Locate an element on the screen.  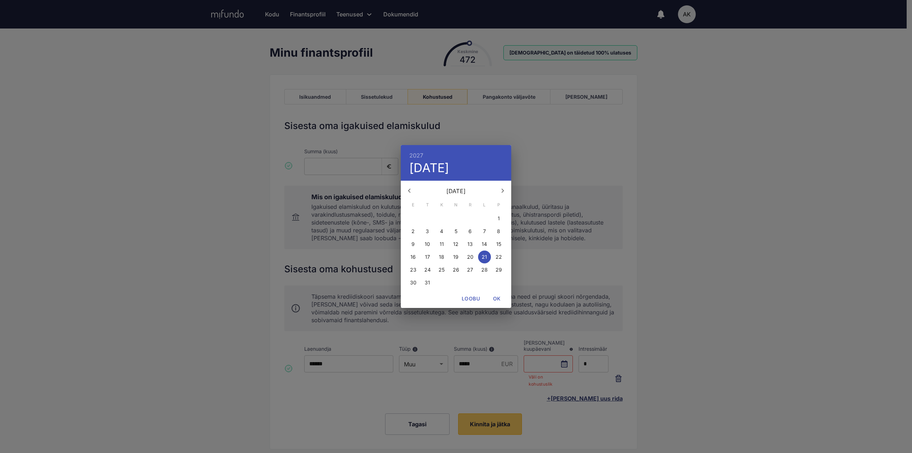
p: 6 is located at coordinates (470, 231).